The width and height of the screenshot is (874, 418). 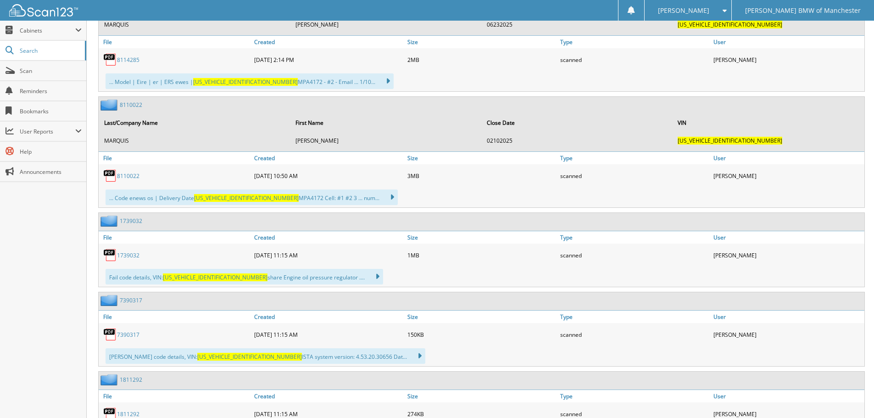 I want to click on span: User Reports, so click(x=47, y=131).